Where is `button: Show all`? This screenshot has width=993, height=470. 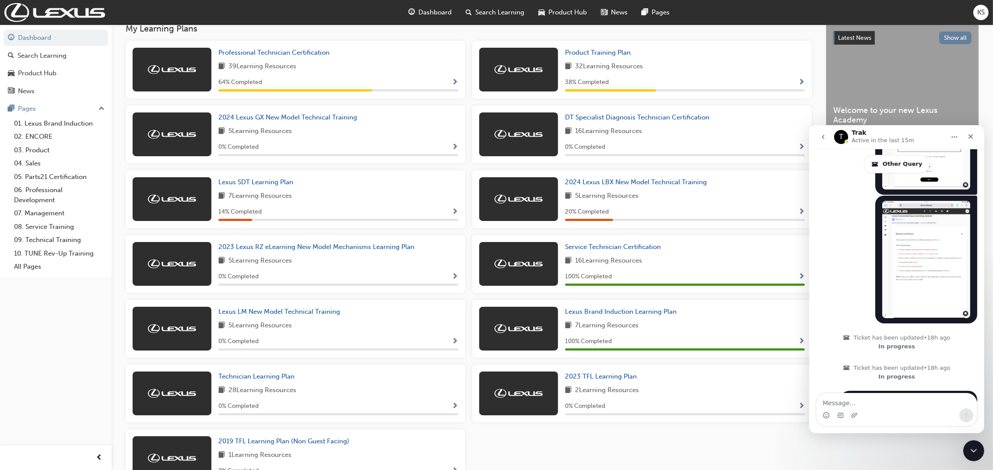
button: Show all is located at coordinates (955, 38).